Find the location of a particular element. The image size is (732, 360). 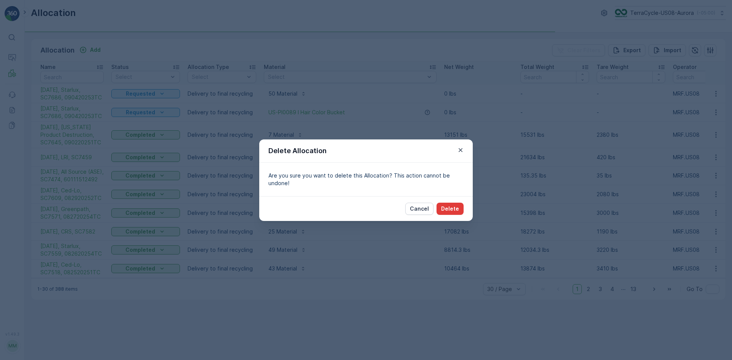

p: Delete is located at coordinates (450, 209).